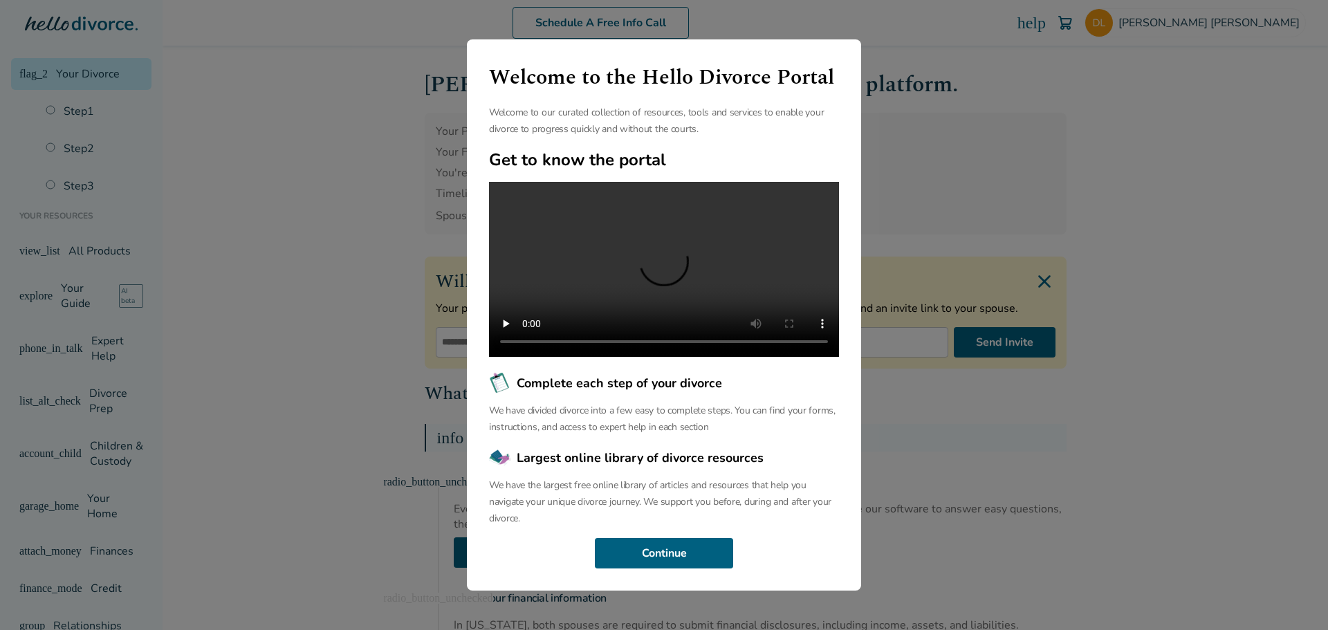 This screenshot has height=630, width=1328. I want to click on p: Welcome to our curated collection of resources, tools and services to enable your divorce to prog..., so click(664, 121).